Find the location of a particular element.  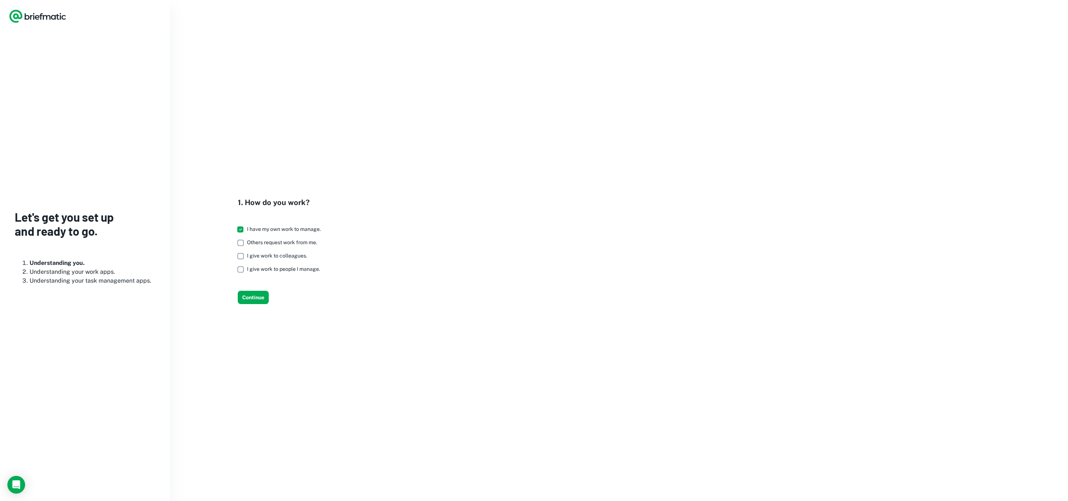

span: Others request work from me. is located at coordinates (282, 242).